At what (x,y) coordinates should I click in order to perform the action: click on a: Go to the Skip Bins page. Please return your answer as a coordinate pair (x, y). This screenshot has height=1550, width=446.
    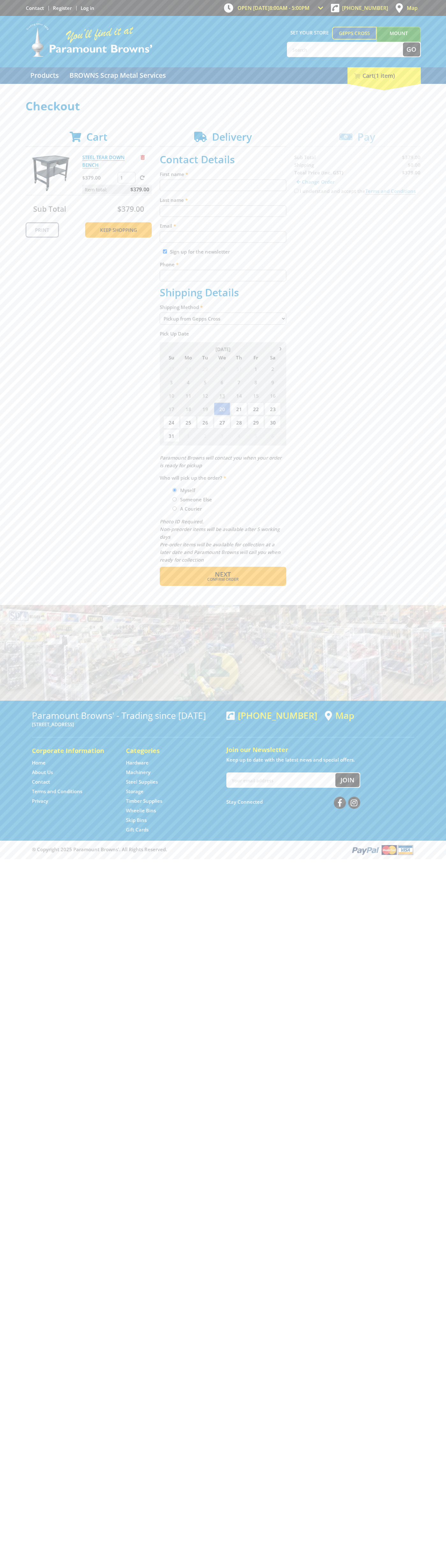
    Looking at the image, I should click on (136, 820).